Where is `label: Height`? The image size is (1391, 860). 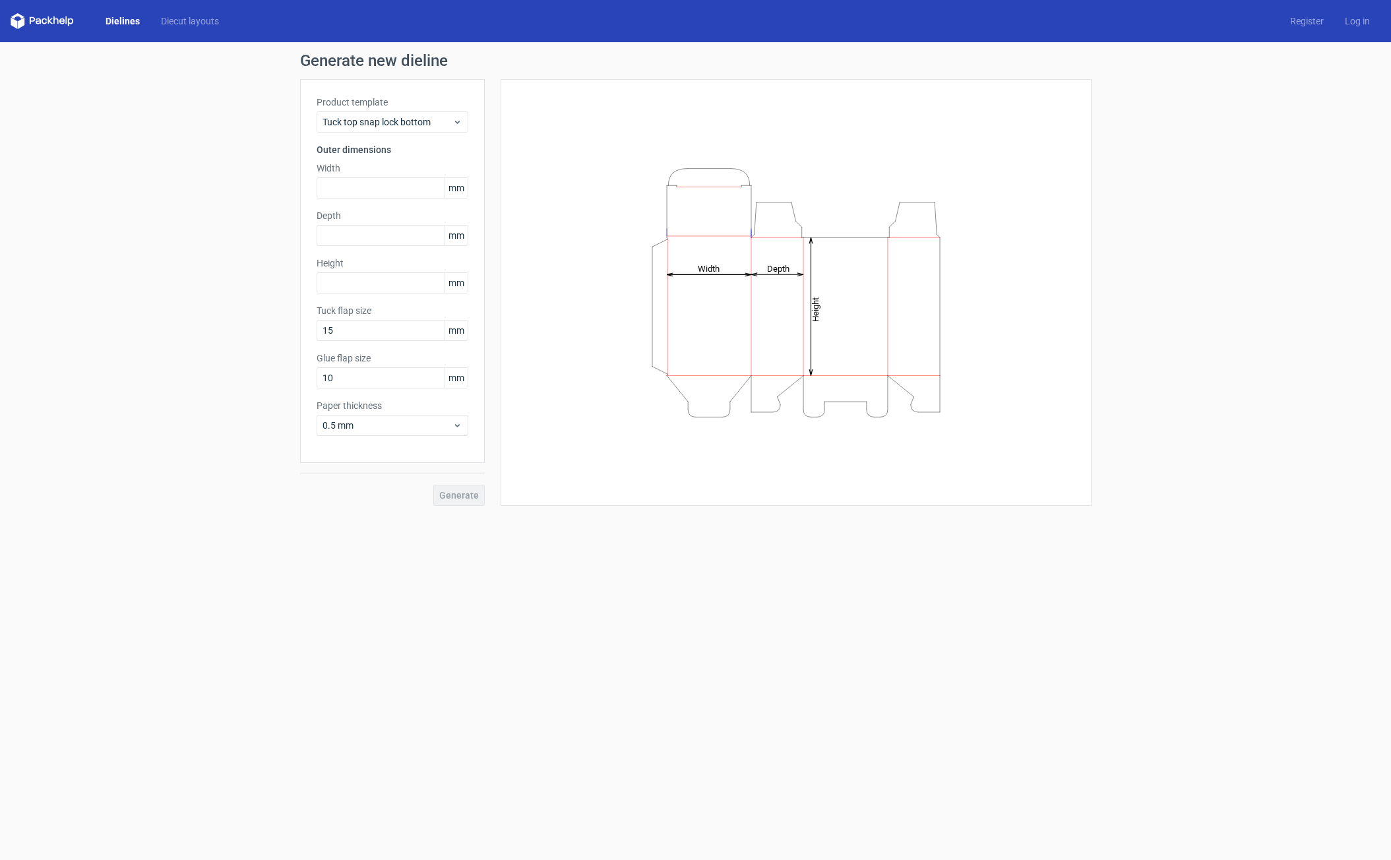 label: Height is located at coordinates (392, 263).